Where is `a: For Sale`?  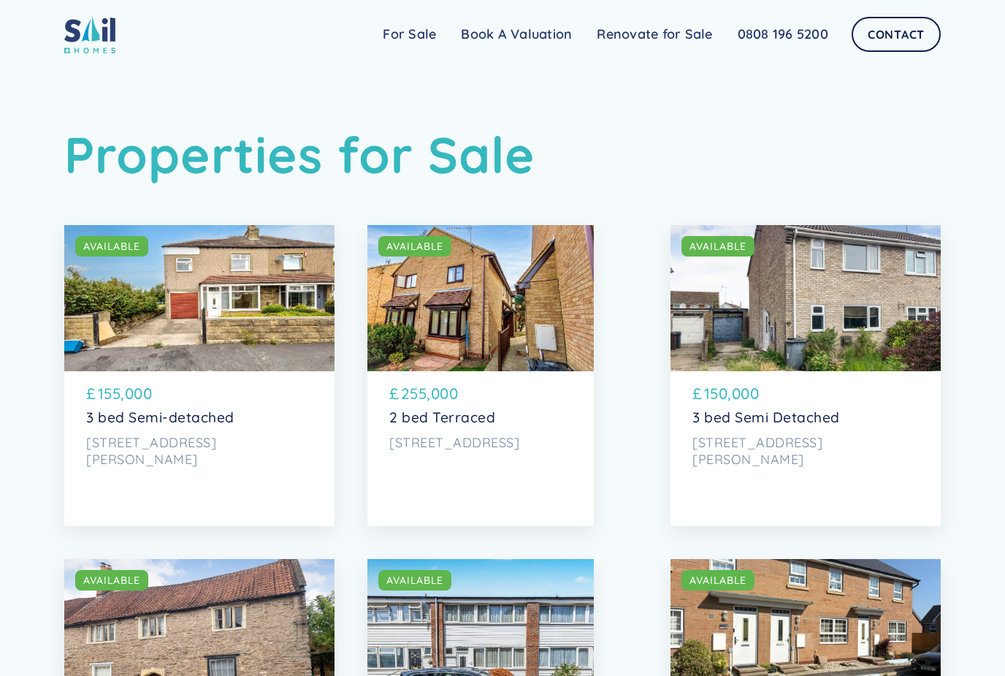 a: For Sale is located at coordinates (409, 34).